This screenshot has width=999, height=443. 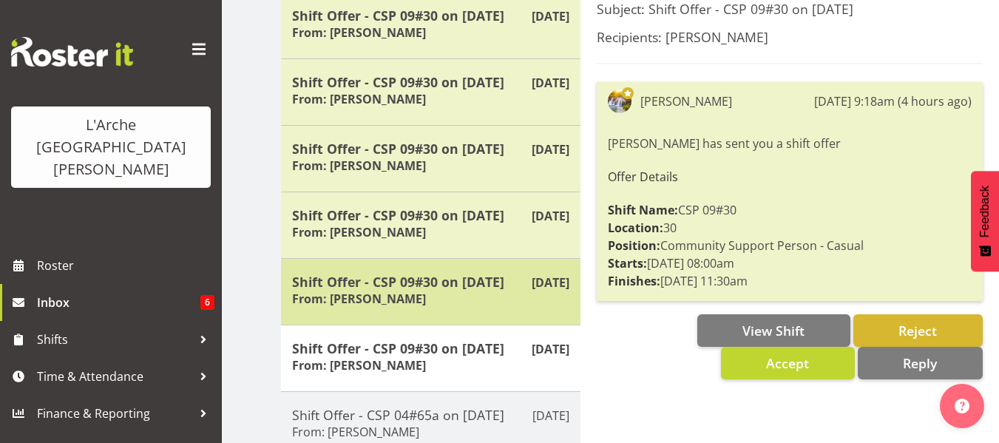 I want to click on span: 6, so click(x=207, y=302).